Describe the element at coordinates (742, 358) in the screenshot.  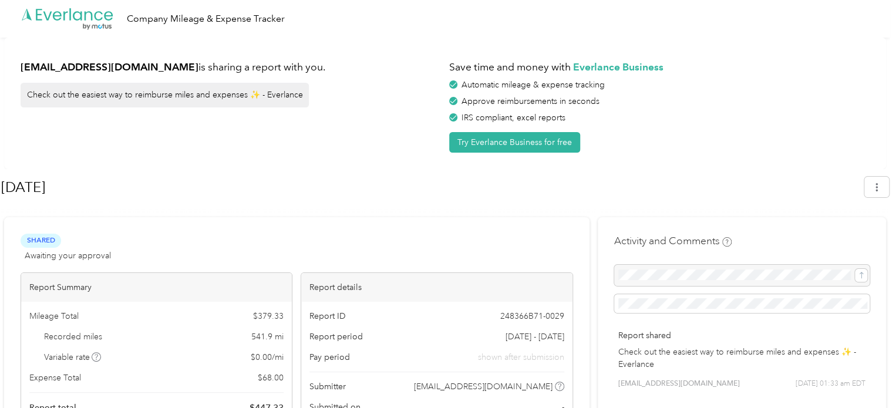
I see `p: Check out the easiest way to reimburse miles and expenses ✨ - Everlance` at that location.